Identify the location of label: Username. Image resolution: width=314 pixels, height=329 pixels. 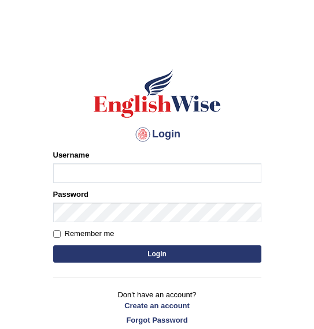
(71, 155).